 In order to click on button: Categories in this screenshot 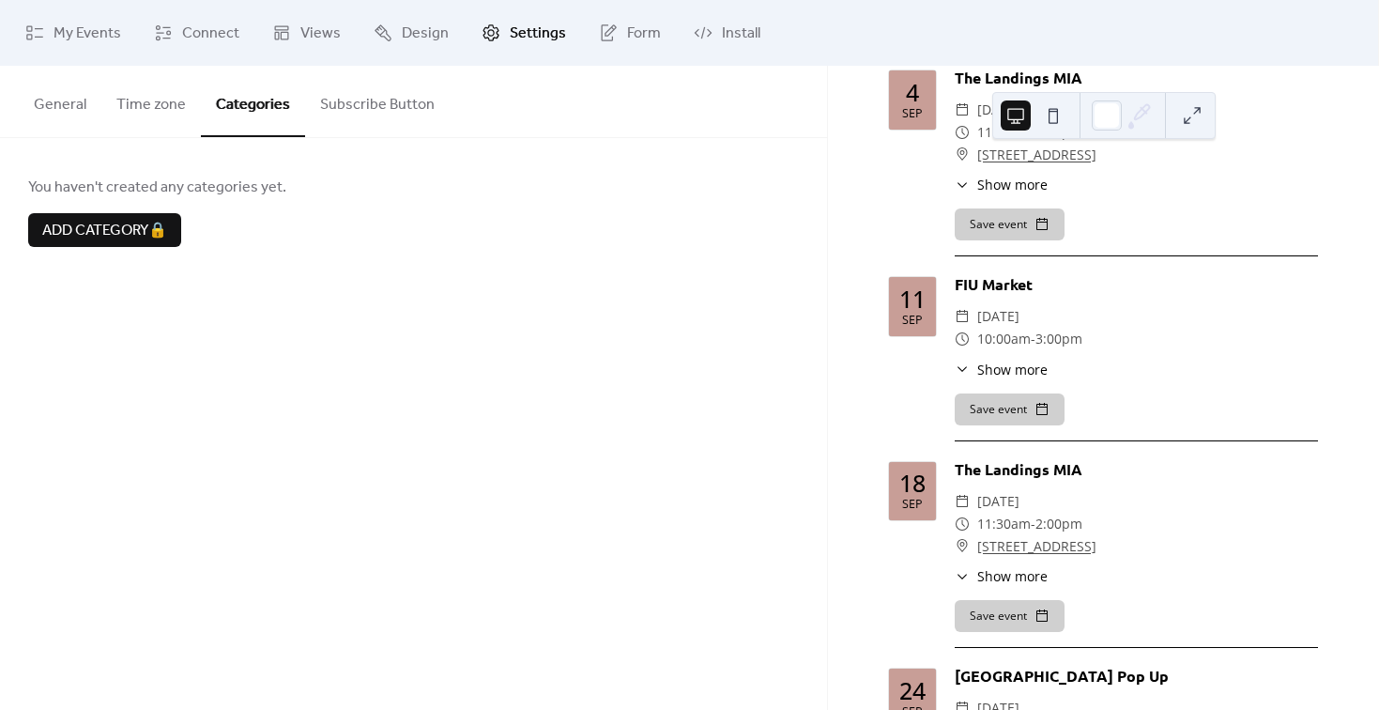, I will do `click(252, 101)`.